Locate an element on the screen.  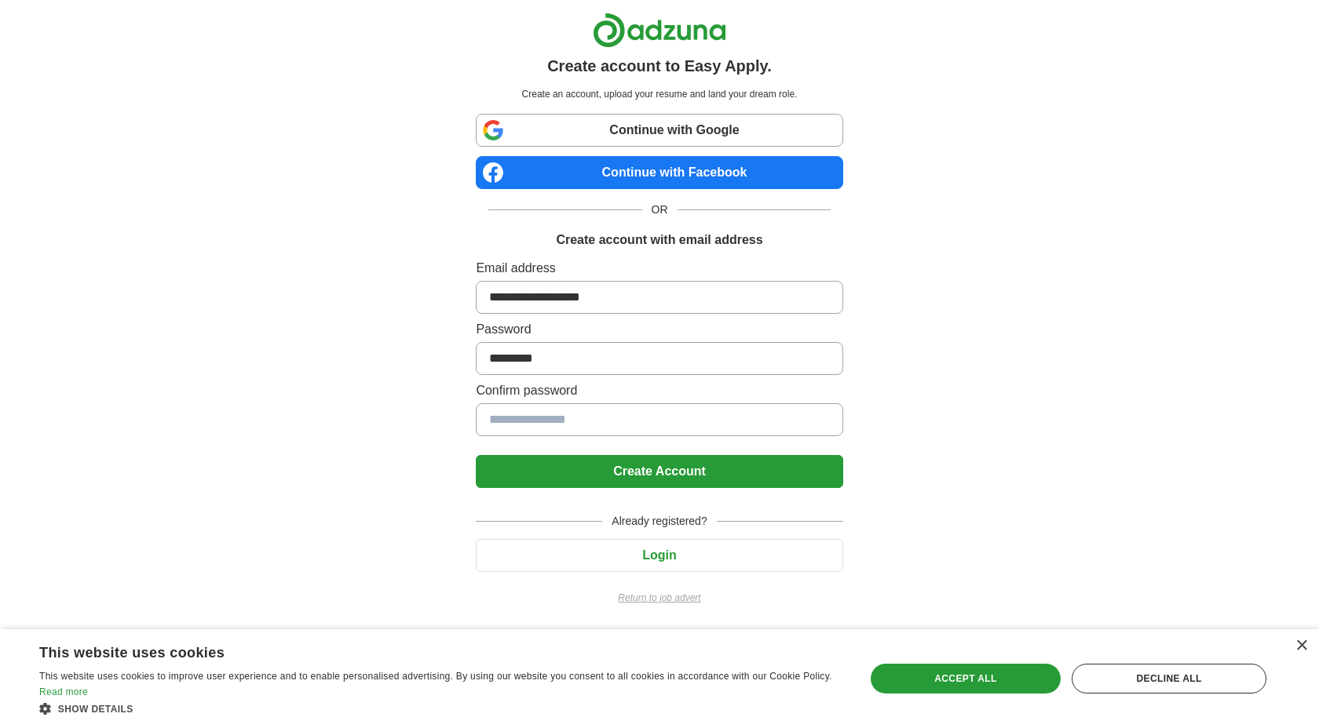
h1: Create account with email address is located at coordinates (659, 240).